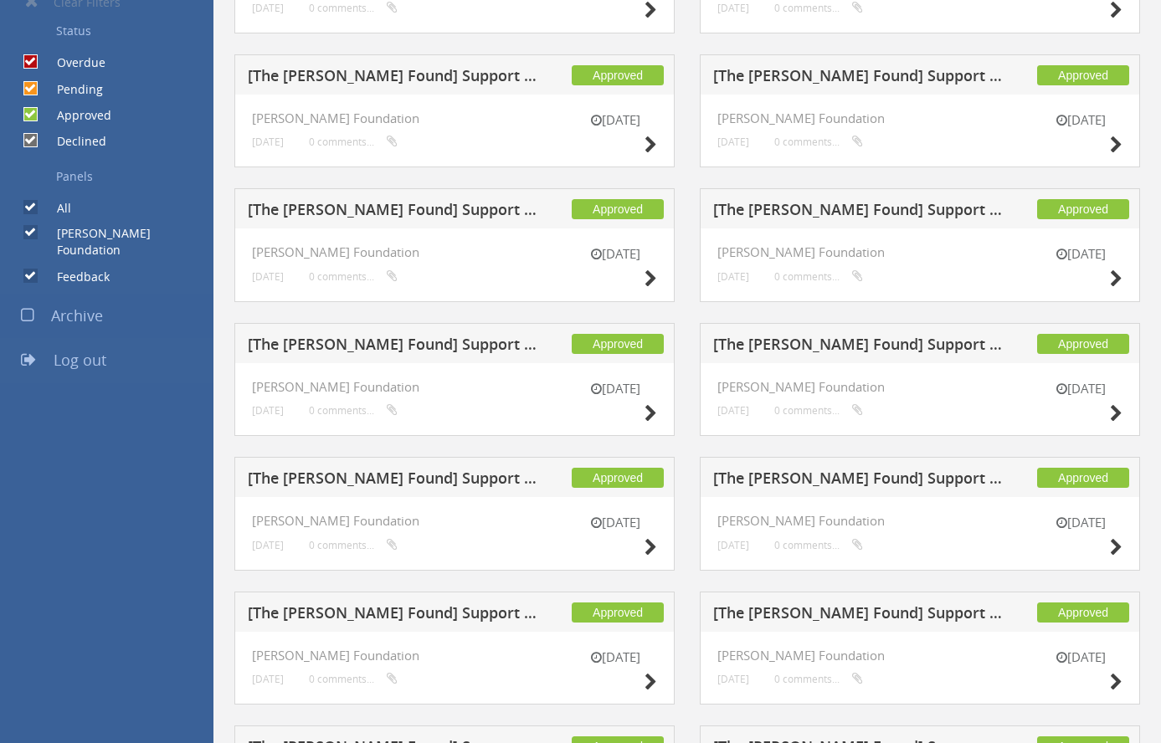 This screenshot has width=1161, height=743. Describe the element at coordinates (75, 116) in the screenshot. I see `label: Approved` at that location.